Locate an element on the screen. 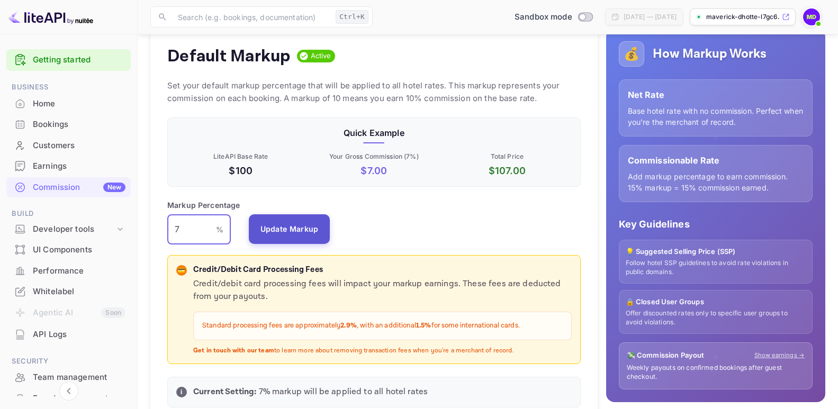 This screenshot has height=409, width=838. p: Markup Percentage is located at coordinates (204, 205).